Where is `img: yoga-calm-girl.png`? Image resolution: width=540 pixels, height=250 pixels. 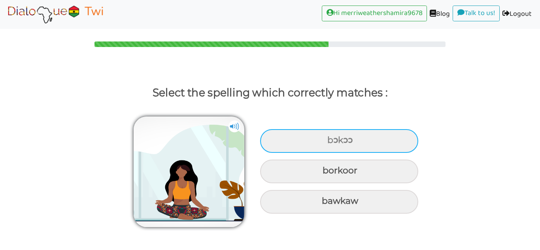 img: yoga-calm-girl.png is located at coordinates (189, 172).